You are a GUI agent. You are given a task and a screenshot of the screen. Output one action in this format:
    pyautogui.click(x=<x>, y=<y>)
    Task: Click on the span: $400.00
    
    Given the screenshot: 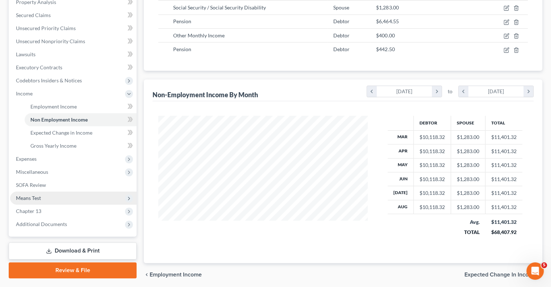 What is the action you would take?
    pyautogui.click(x=385, y=35)
    